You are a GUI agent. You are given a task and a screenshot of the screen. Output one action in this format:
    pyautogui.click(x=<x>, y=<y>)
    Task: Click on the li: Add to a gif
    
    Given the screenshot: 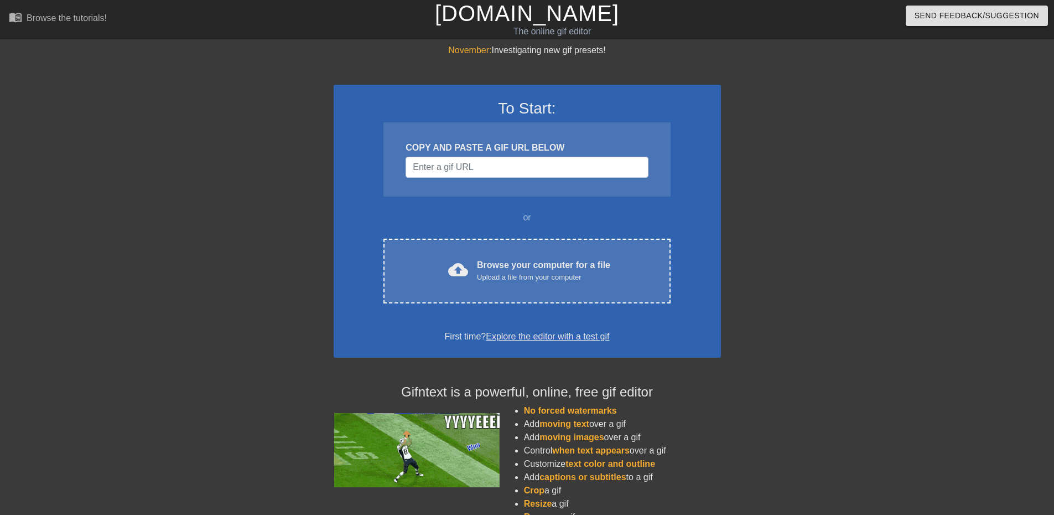 What is the action you would take?
    pyautogui.click(x=622, y=477)
    